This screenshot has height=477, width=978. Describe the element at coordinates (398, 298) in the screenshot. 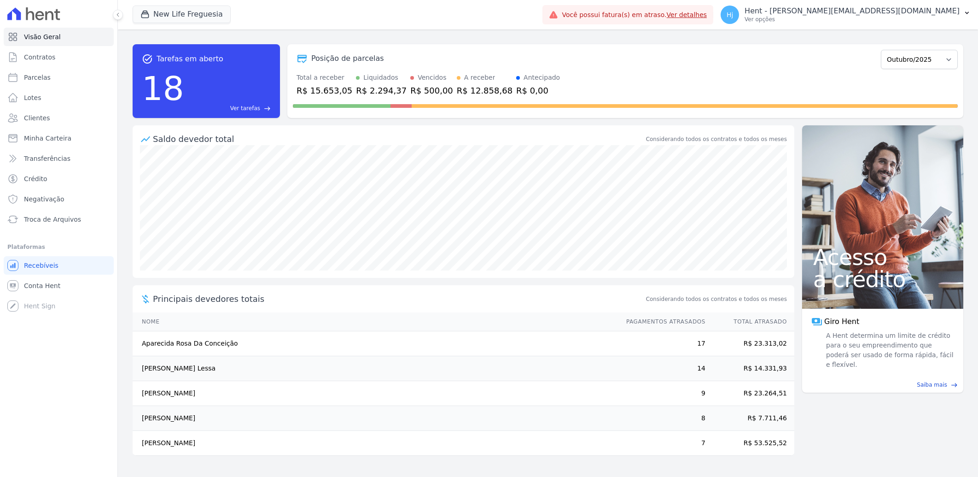

I see `span: Principais devedores totais` at that location.